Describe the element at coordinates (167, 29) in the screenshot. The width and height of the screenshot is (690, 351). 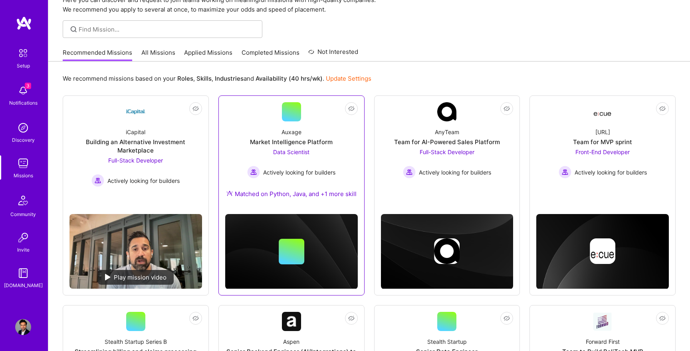
I see `input: Find Mission...` at that location.